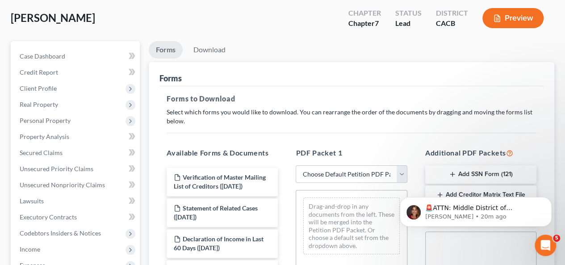 The height and width of the screenshot is (265, 565). Describe the element at coordinates (76, 201) in the screenshot. I see `a: Lawsuits` at that location.